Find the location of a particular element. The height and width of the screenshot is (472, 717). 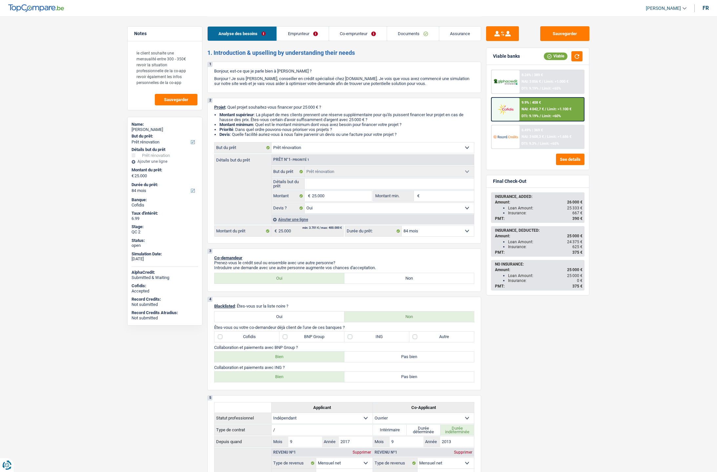

div: INSURANCE, ADDED: is located at coordinates (538, 196).